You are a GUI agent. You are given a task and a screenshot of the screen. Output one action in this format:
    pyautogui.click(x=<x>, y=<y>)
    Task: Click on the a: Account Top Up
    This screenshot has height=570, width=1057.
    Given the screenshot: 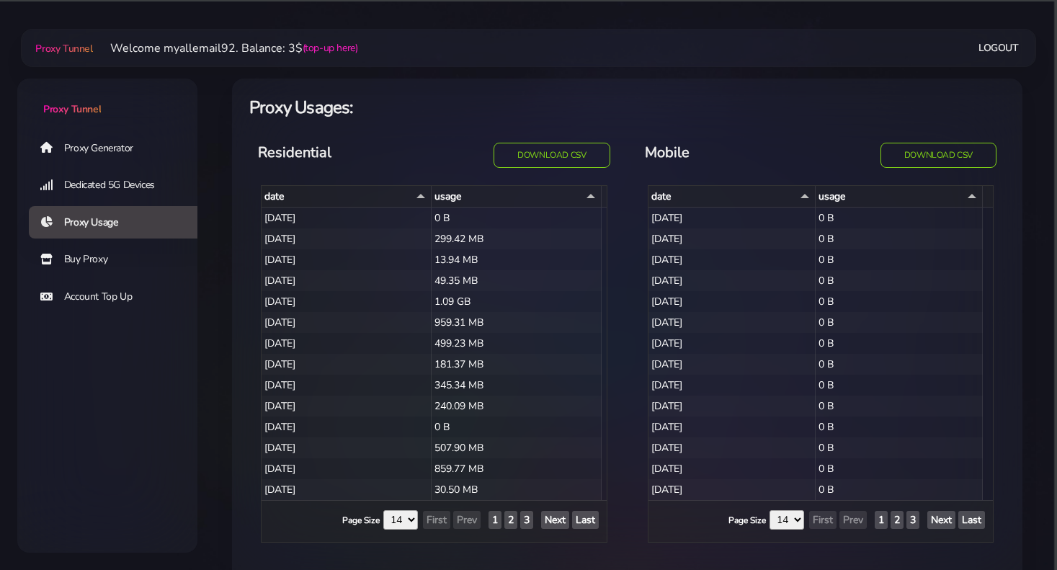 What is the action you would take?
    pyautogui.click(x=119, y=297)
    